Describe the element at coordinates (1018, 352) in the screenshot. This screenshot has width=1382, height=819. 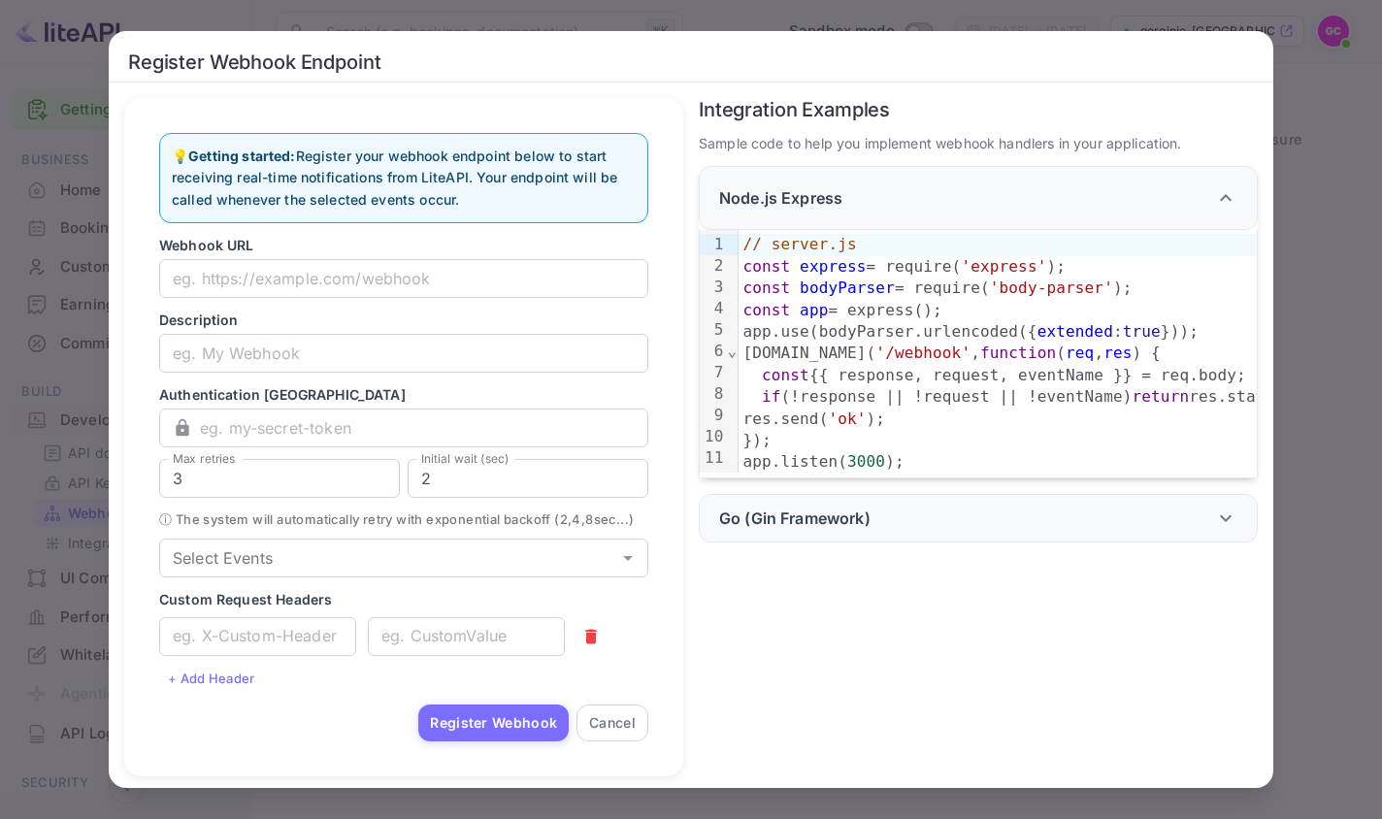
I see `span: function` at that location.